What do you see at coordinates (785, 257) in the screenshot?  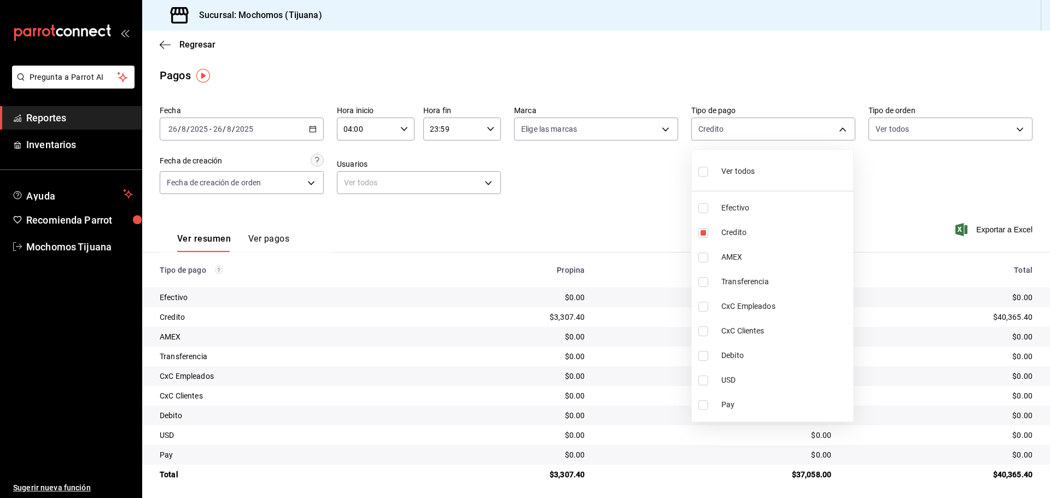 I see `span: AMEX` at bounding box center [785, 257].